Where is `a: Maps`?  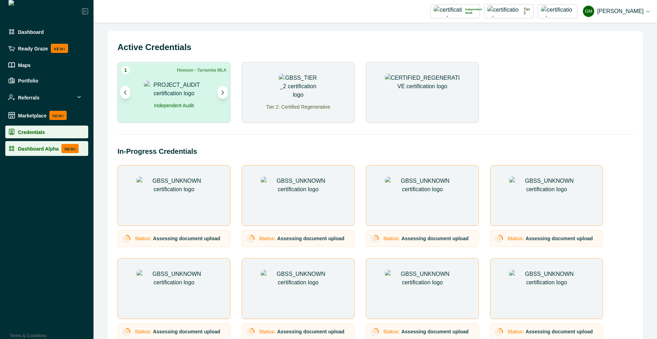 a: Maps is located at coordinates (47, 65).